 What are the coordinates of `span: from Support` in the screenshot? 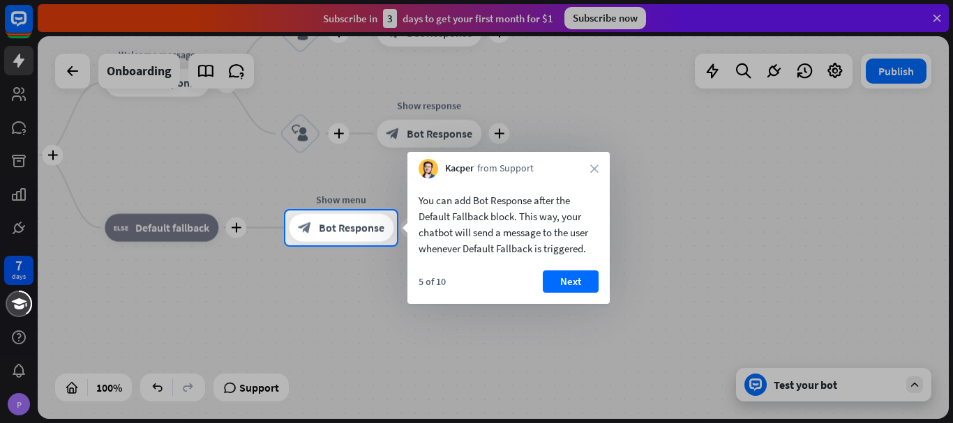 It's located at (505, 169).